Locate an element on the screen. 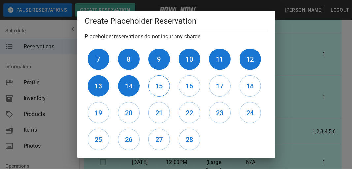  h5: Create Placeholder Reservation is located at coordinates (176, 21).